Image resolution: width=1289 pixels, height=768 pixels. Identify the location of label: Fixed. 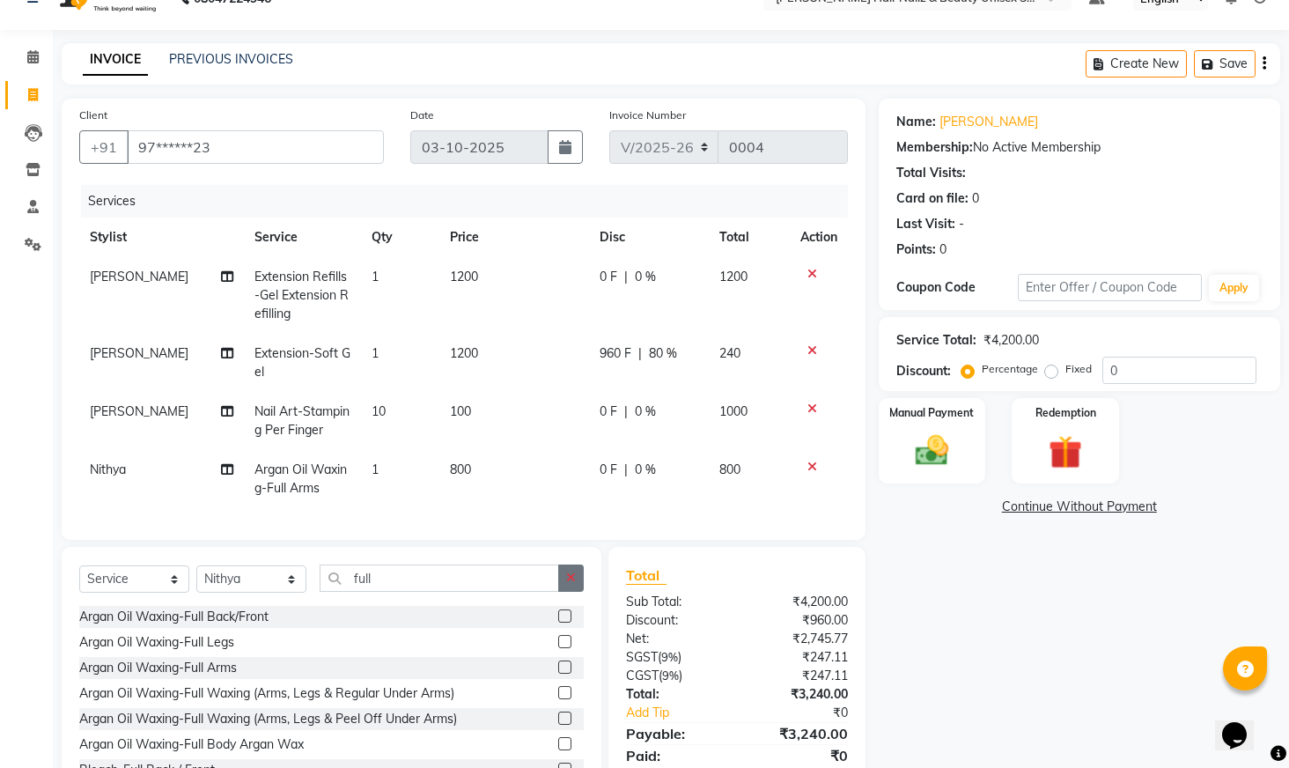
(1078, 369).